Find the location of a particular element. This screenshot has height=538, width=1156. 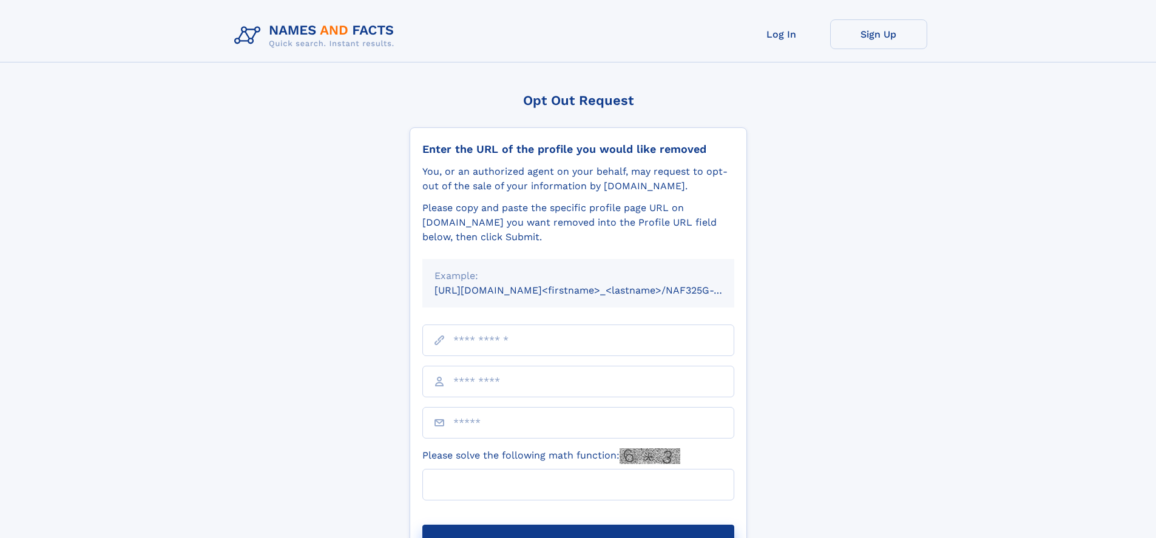

img: Logo Names and Facts is located at coordinates (317, 36).